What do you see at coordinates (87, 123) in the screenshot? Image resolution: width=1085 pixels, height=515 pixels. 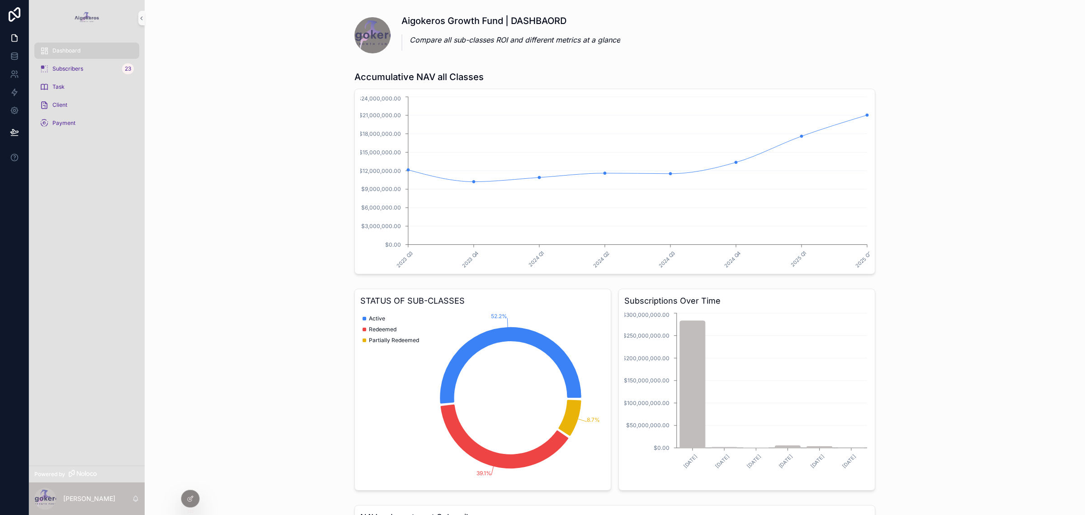 I see `a: Payment` at bounding box center [87, 123].